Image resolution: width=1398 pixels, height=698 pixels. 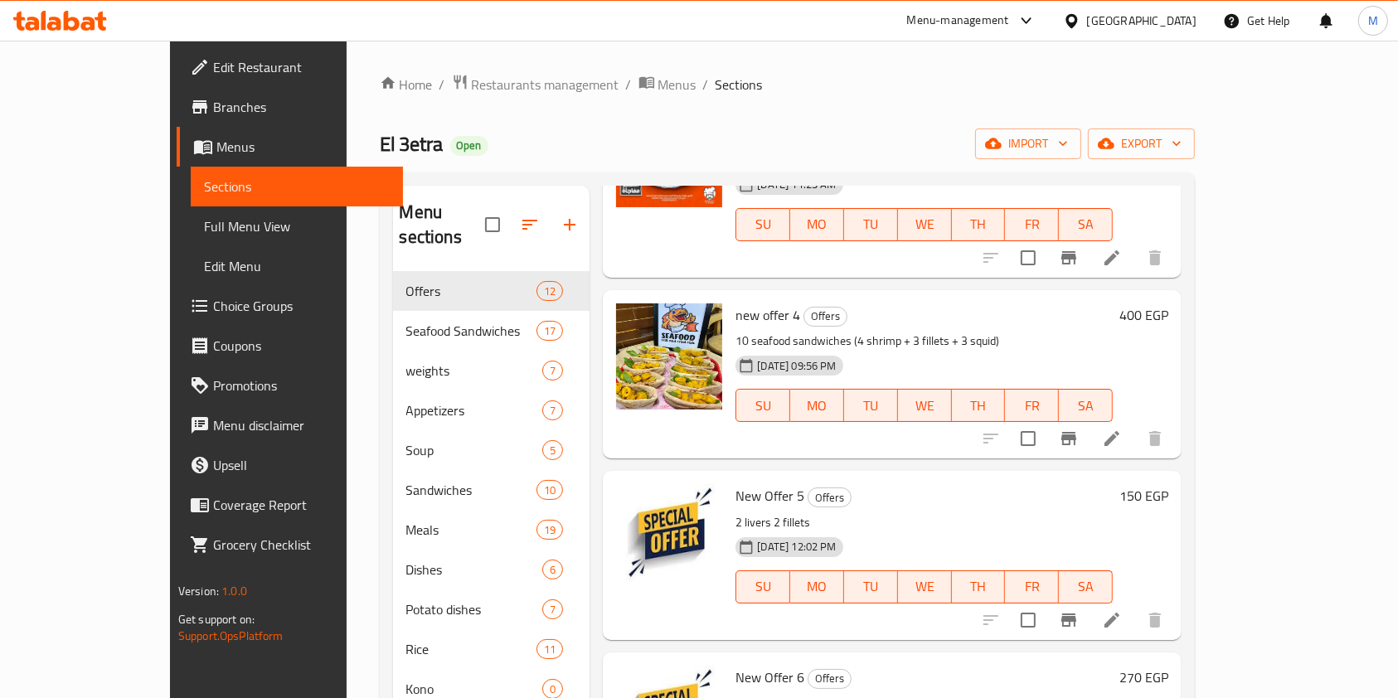 What do you see at coordinates (957, 21) in the screenshot?
I see `div: Menu-management` at bounding box center [957, 21].